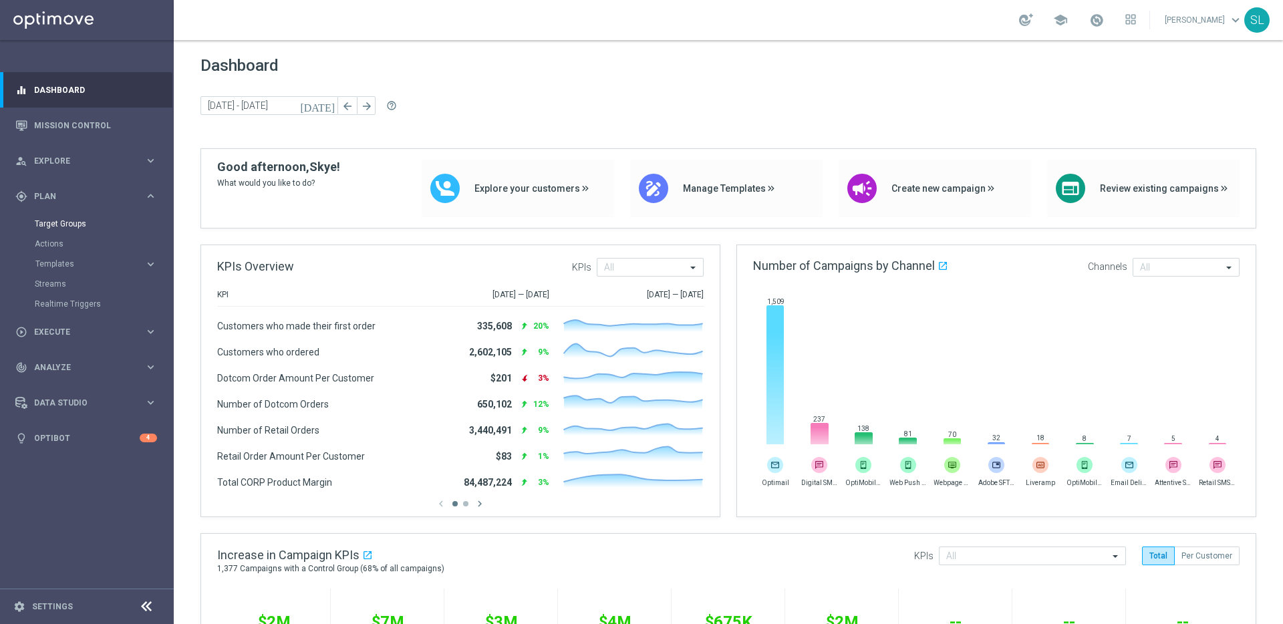 This screenshot has height=624, width=1283. Describe the element at coordinates (104, 284) in the screenshot. I see `div: Streams` at that location.